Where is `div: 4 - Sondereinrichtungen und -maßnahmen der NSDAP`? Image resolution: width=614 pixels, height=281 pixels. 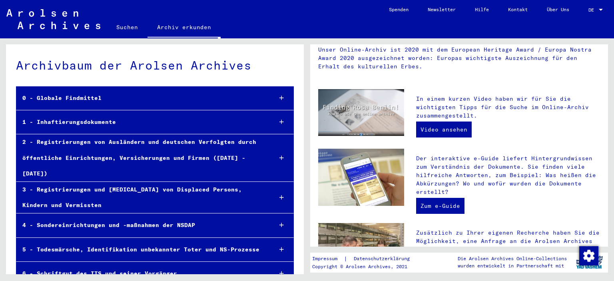 div: 4 - Sondereinrichtungen und -maßnahmen der NSDAP is located at coordinates (141, 225).